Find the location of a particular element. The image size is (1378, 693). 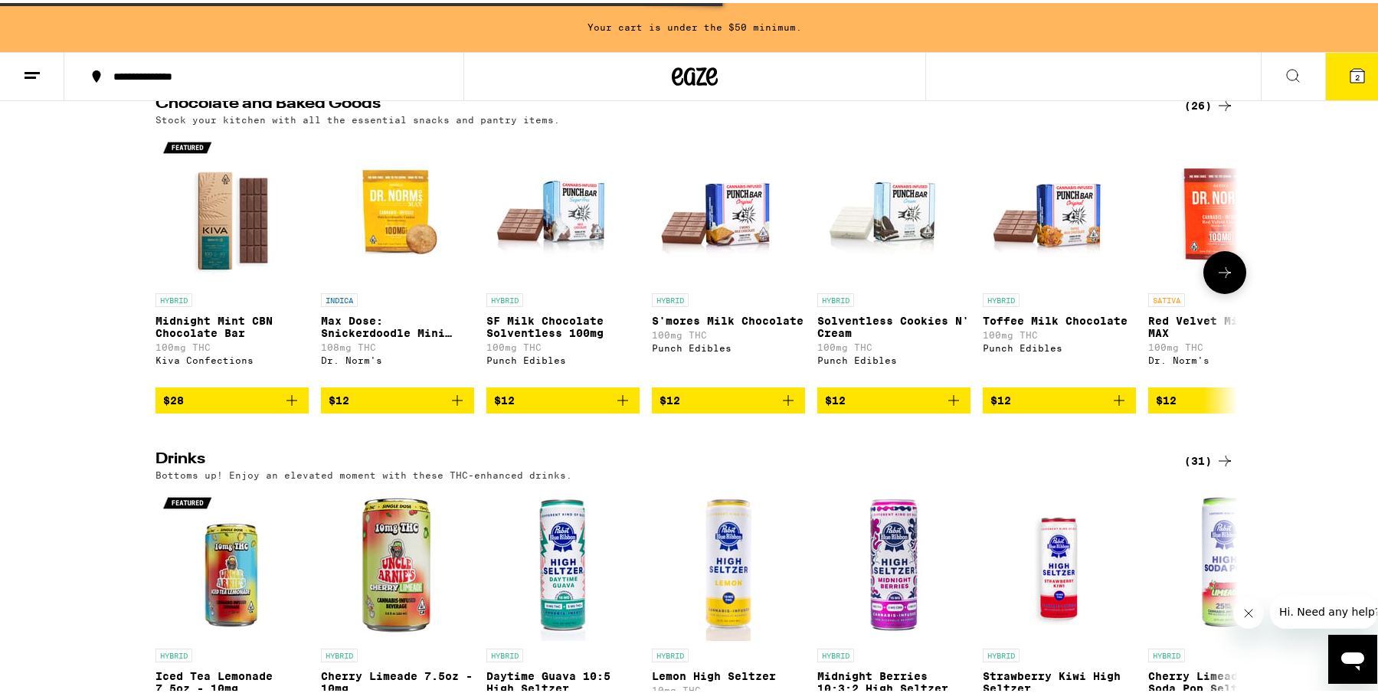

span: Hi. Need any help? is located at coordinates (60, 17).